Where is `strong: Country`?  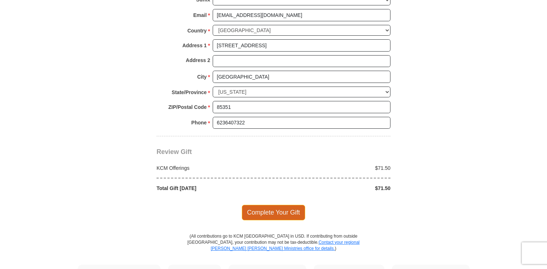 strong: Country is located at coordinates (197, 31).